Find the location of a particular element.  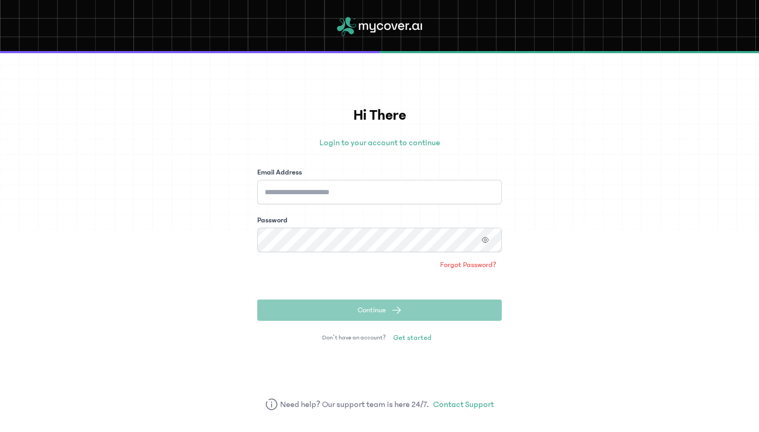

span: Get started is located at coordinates (412, 338).